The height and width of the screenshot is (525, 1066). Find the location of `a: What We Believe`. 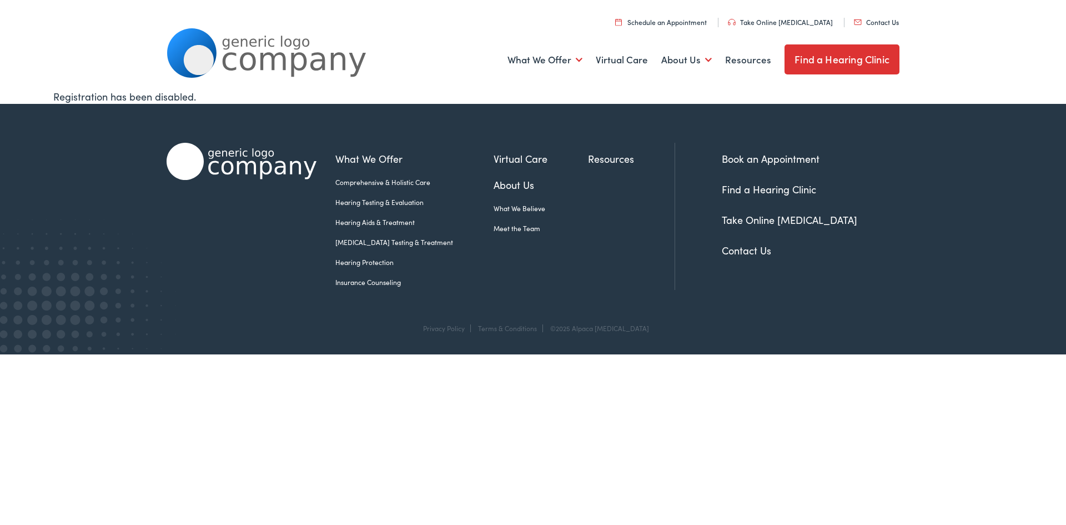

a: What We Believe is located at coordinates (541, 208).